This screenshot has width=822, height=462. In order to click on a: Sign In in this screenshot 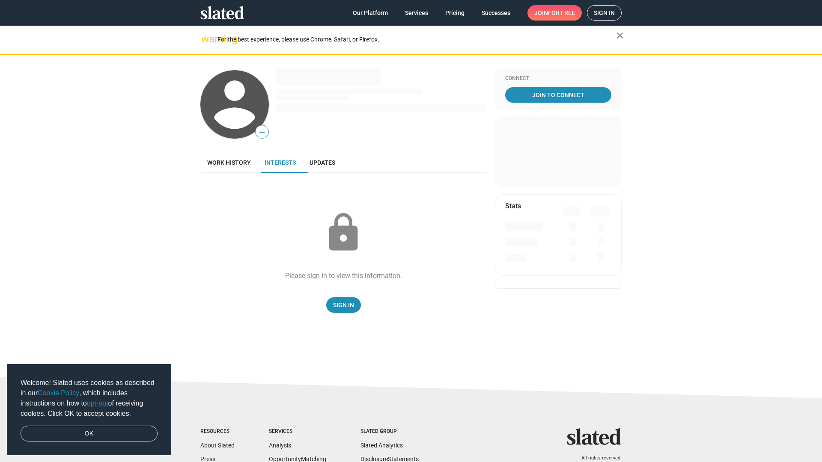, I will do `click(343, 305)`.